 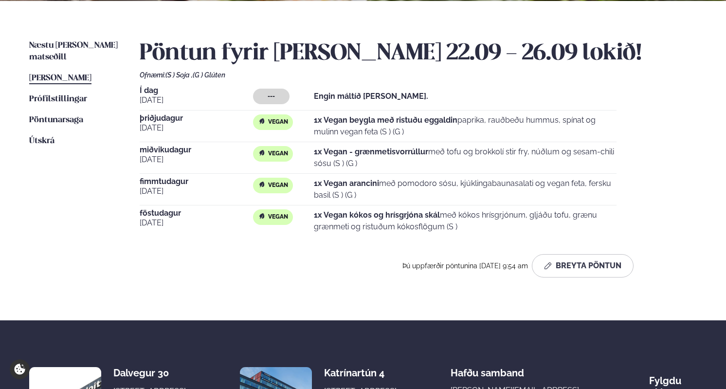 I want to click on span: Hafðu samband, so click(x=487, y=369).